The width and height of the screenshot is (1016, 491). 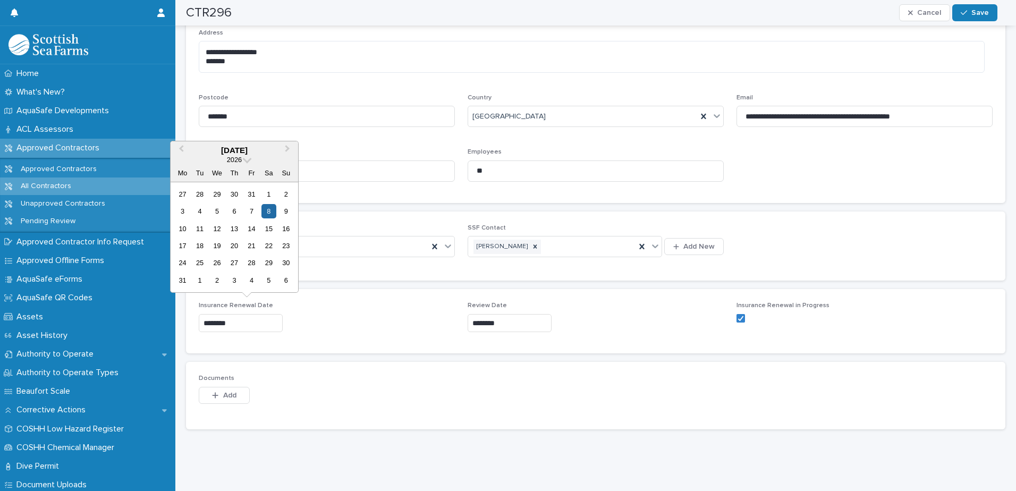 I want to click on span: Save, so click(x=980, y=13).